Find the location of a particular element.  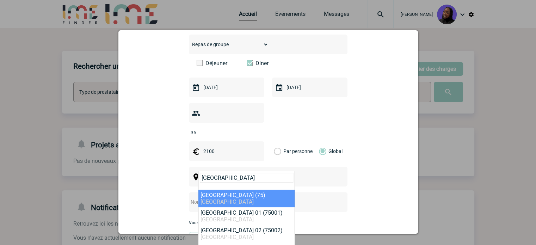

label: Global is located at coordinates (321, 151).